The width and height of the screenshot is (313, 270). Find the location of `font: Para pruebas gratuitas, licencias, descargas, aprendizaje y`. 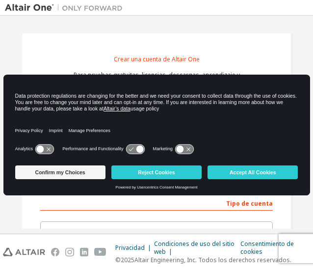

font: Para pruebas gratuitas, licencias, descargas, aprendizaje y is located at coordinates (157, 75).